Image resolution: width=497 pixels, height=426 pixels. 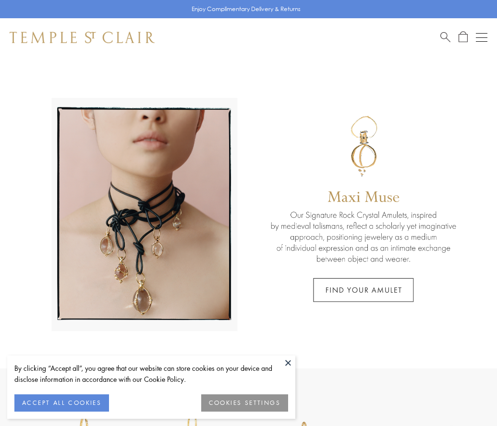 I want to click on button: Open navigation, so click(x=482, y=37).